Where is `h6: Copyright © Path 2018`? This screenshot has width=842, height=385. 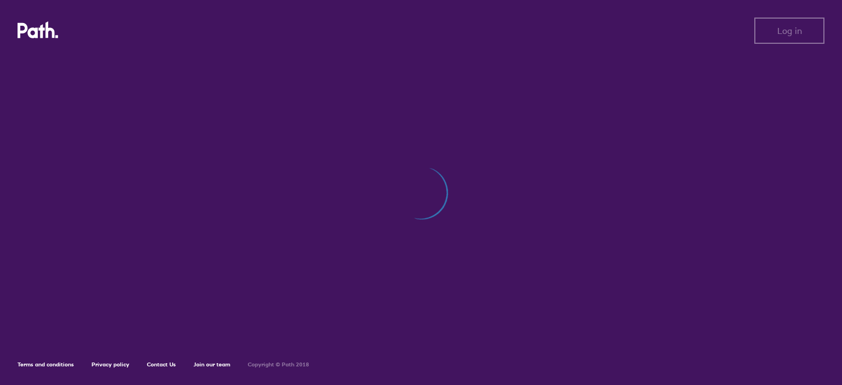
h6: Copyright © Path 2018 is located at coordinates (278, 365).